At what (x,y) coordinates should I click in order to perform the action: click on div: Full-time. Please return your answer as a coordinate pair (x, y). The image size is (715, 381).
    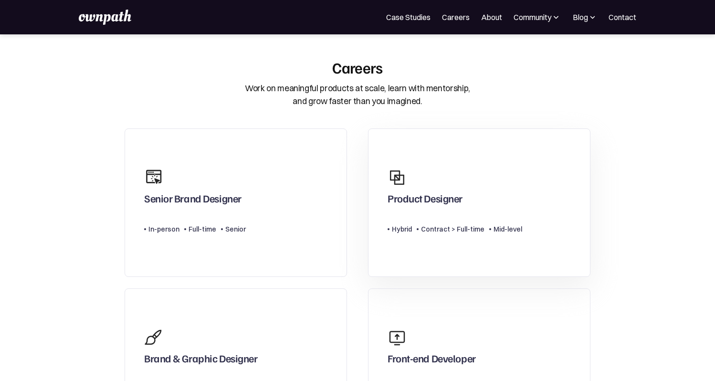
    Looking at the image, I should click on (202, 229).